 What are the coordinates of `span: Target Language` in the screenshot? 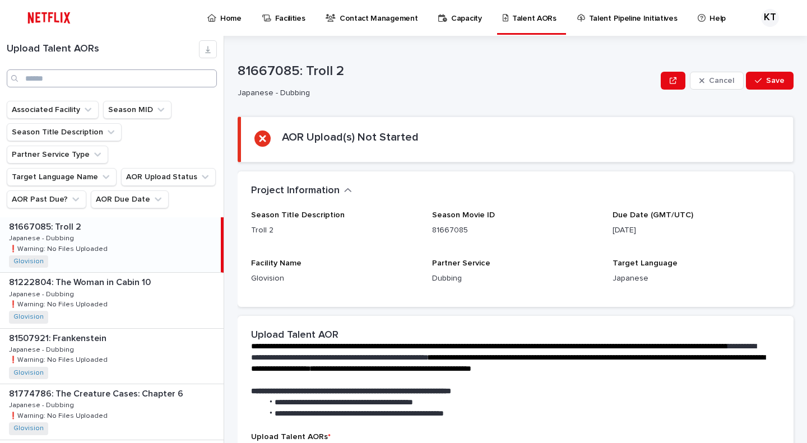 It's located at (645, 263).